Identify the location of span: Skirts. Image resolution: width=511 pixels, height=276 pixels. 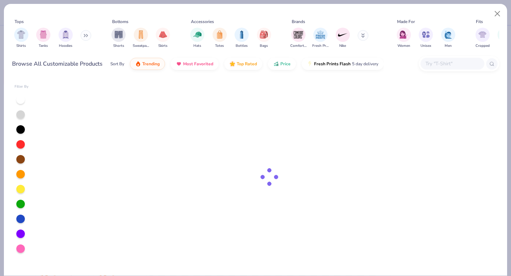
(163, 46).